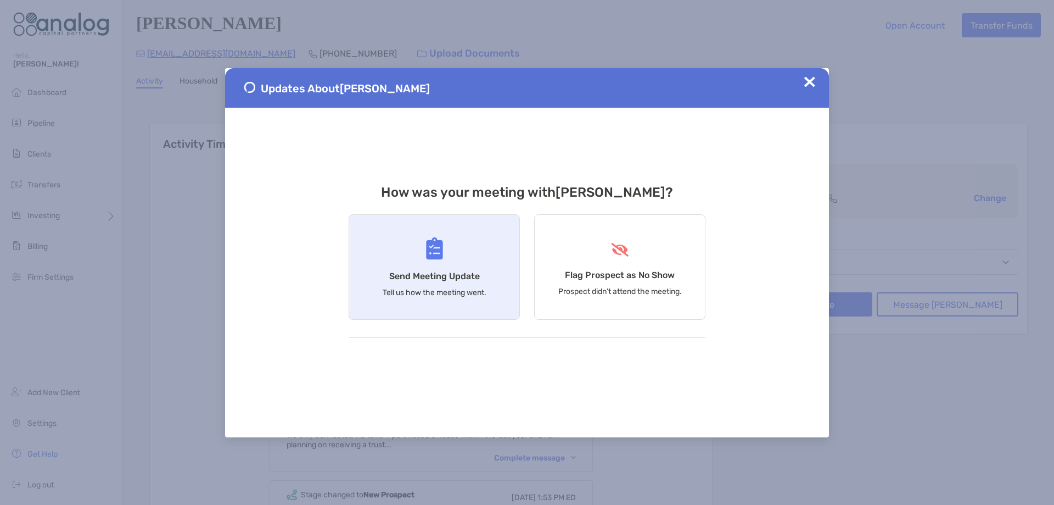 The height and width of the screenshot is (505, 1054). I want to click on h4: Flag Prospect as No Show, so click(620, 275).